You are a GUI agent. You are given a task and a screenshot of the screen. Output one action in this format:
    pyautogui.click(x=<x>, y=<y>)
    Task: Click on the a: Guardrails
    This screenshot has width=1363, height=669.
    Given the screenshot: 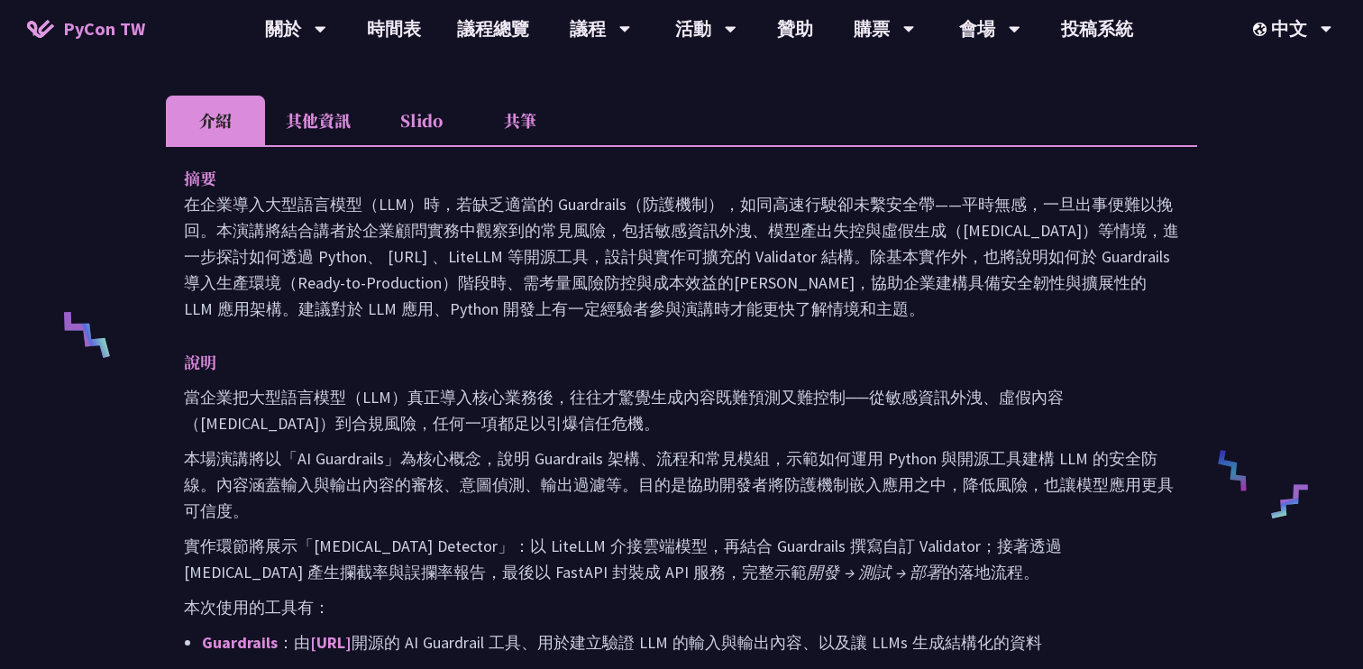 What is the action you would take?
    pyautogui.click(x=240, y=642)
    